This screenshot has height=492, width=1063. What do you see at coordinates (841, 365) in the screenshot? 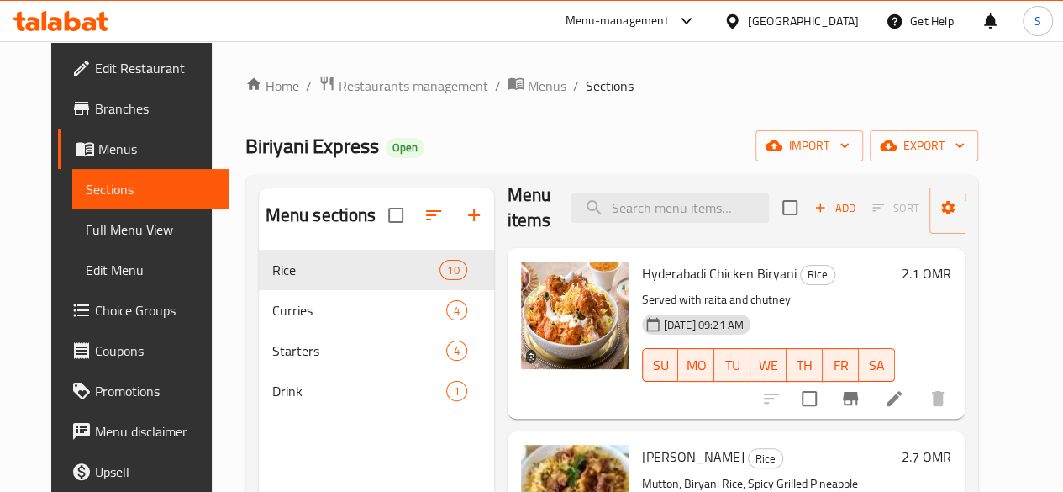
I see `span: FR` at bounding box center [841, 365].